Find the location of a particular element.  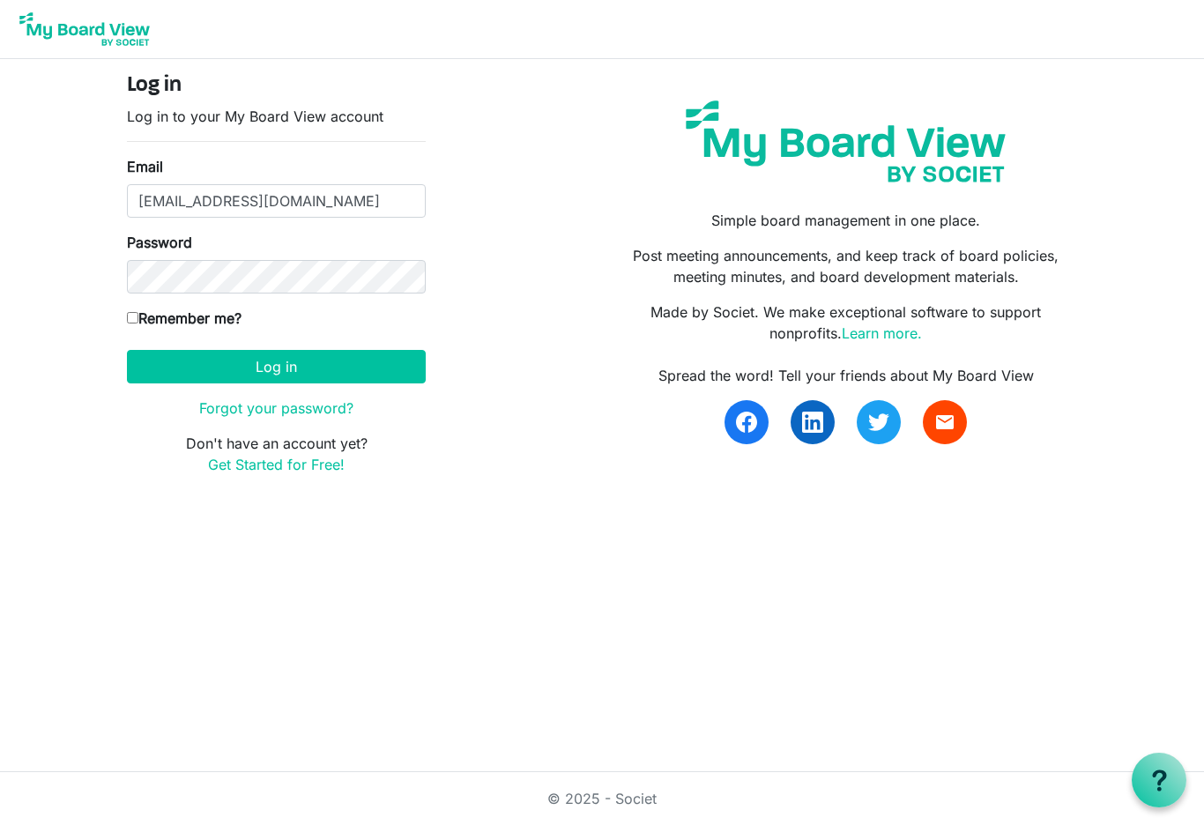

img: facebook.svg is located at coordinates (746, 422).